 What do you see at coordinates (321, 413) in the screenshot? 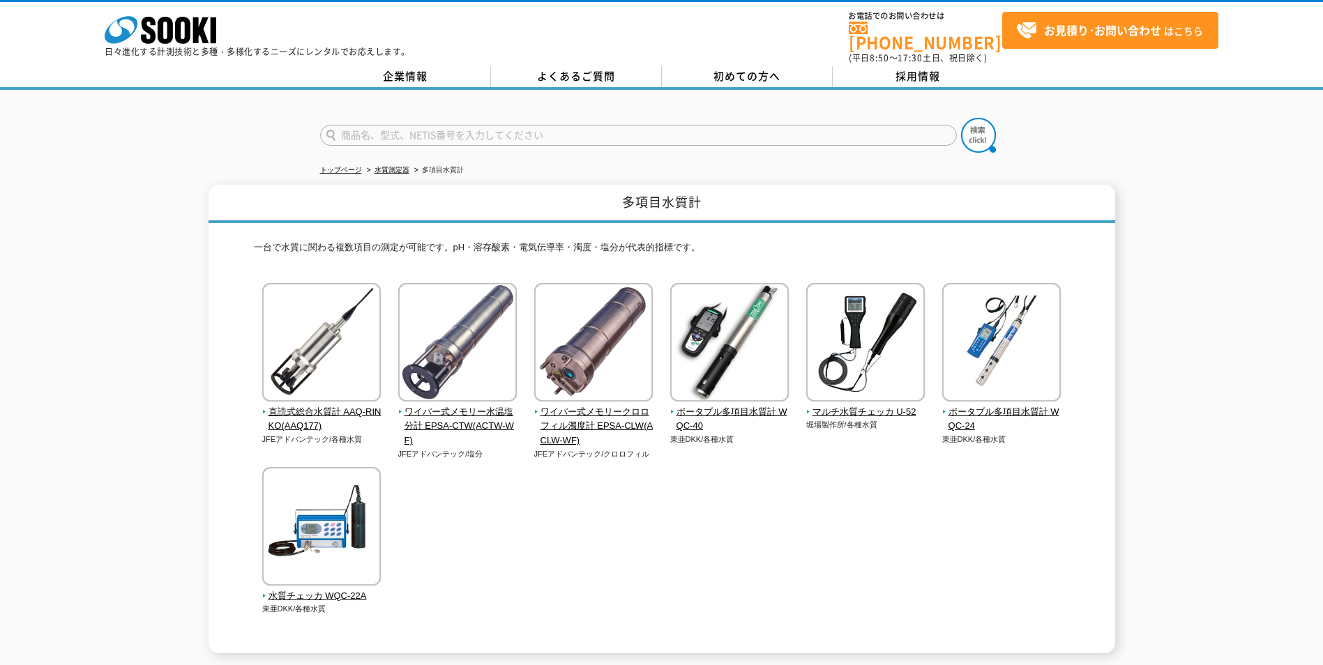
I see `a: 直読式総合水質計 AAQ-RINKO(AAQ177)` at bounding box center [321, 413].